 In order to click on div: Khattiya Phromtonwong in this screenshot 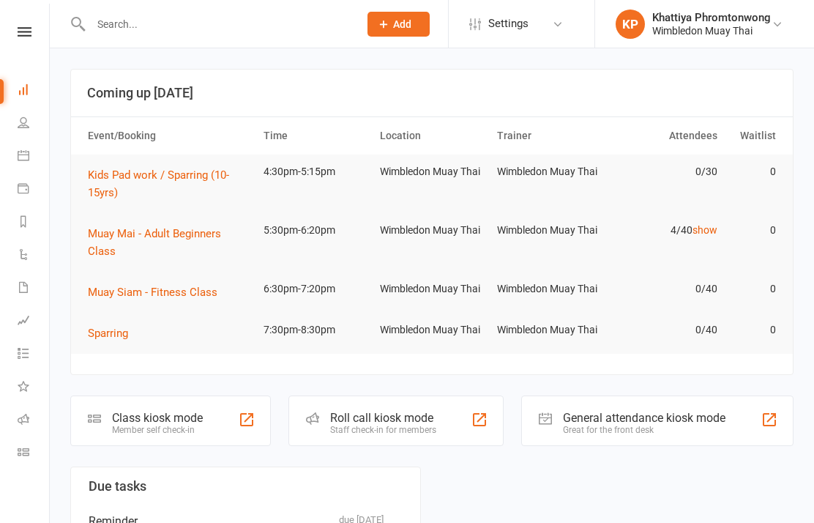, I will do `click(712, 18)`.